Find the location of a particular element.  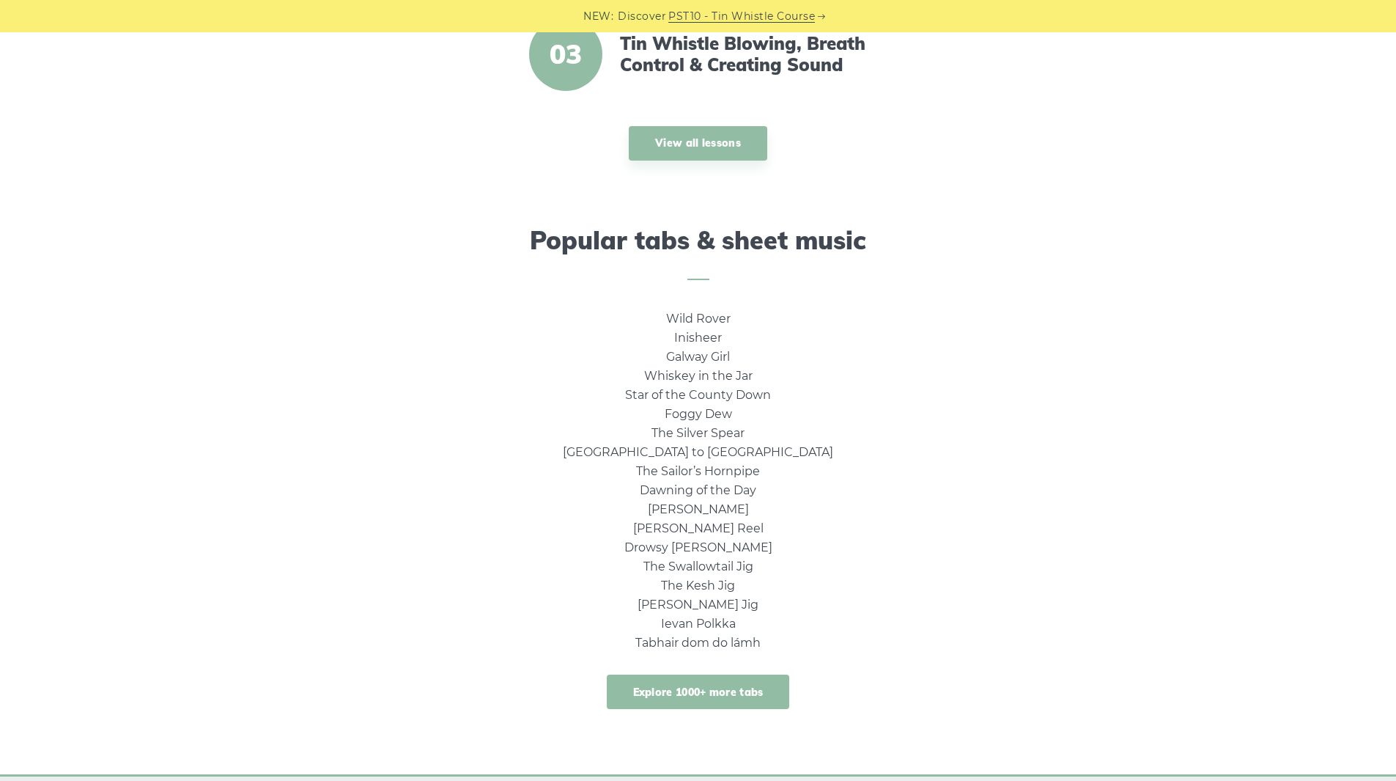

a: Explore 1000+ more tabs is located at coordinates (698, 691).